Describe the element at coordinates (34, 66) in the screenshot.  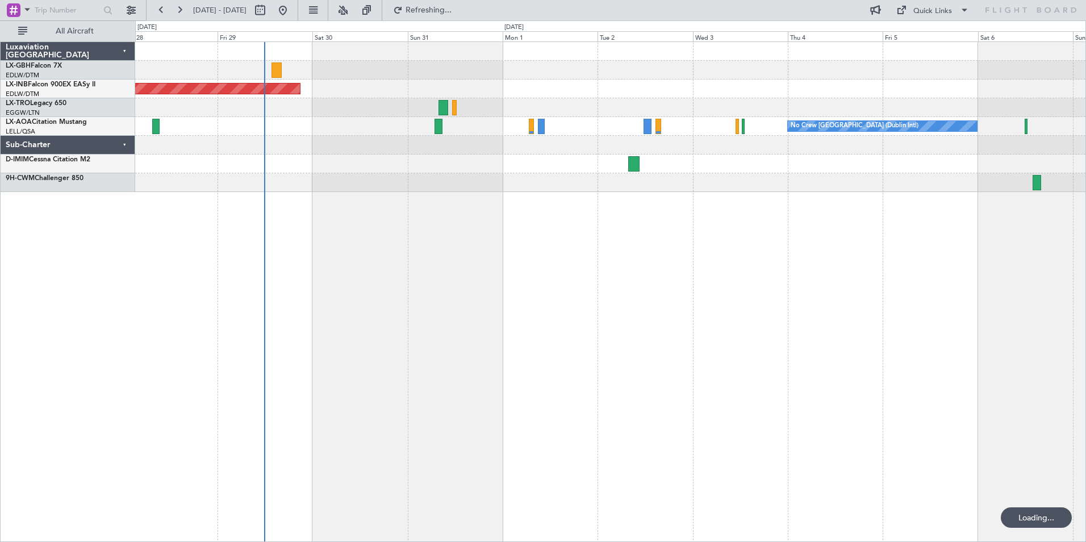
I see `a: LX-GBHFalcon 7X` at that location.